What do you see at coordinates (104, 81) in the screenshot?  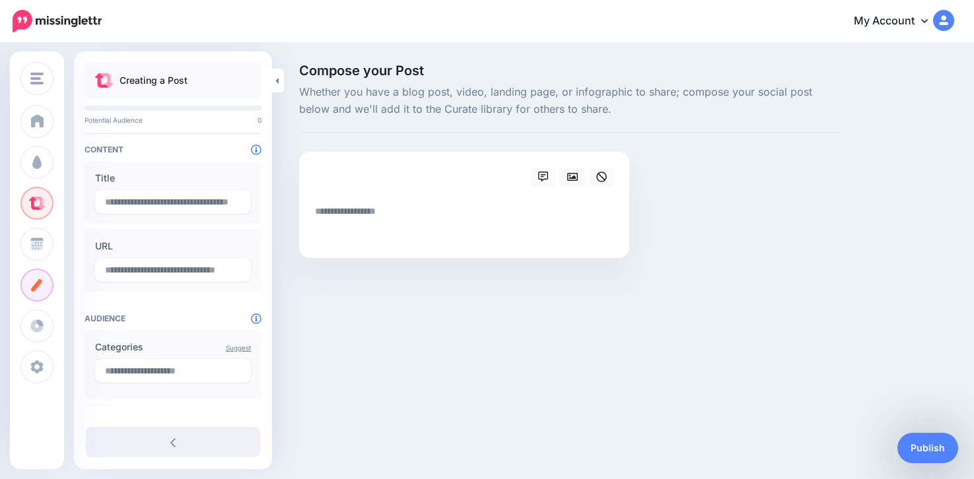 I see `img: curate.png` at bounding box center [104, 81].